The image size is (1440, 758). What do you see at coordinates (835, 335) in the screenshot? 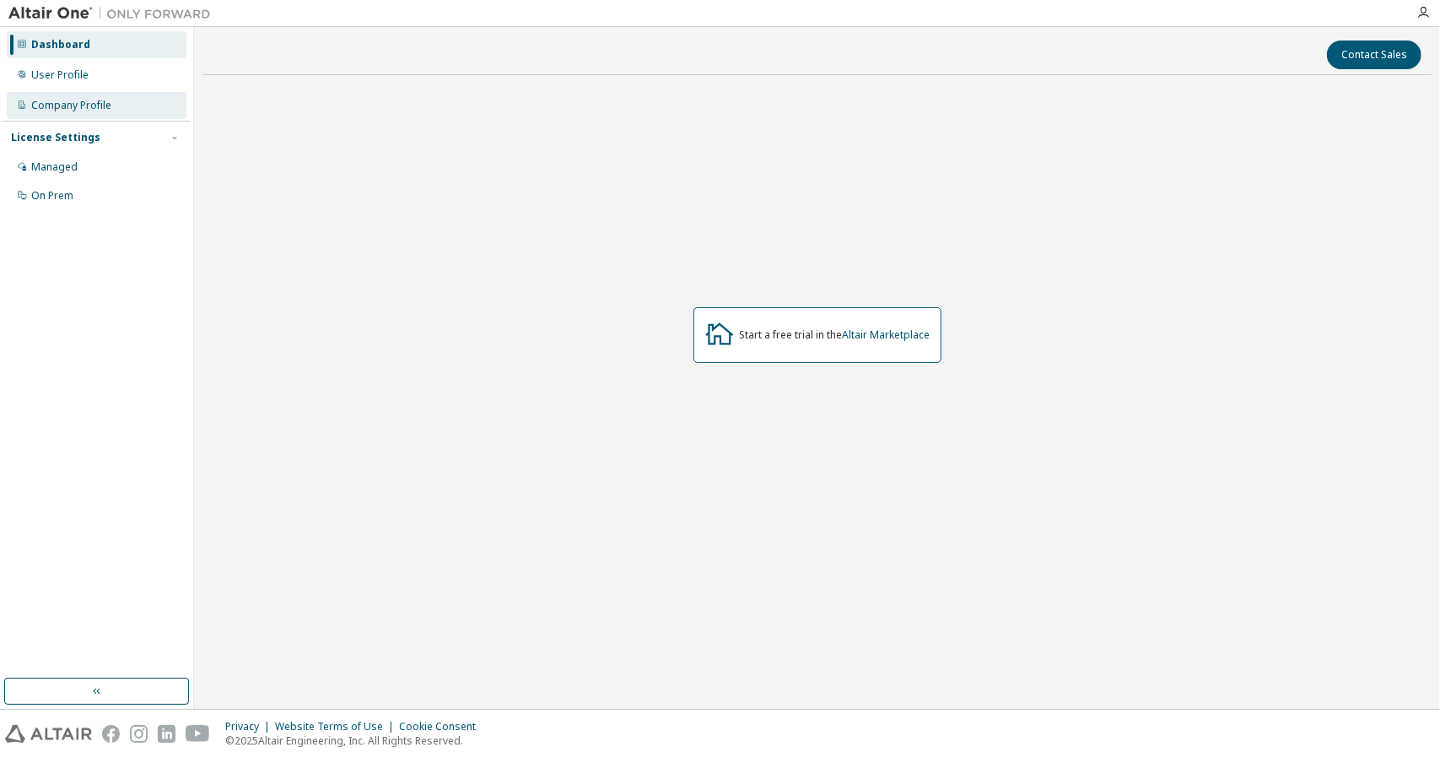
I see `div: Start a free trial in the` at bounding box center [835, 335].